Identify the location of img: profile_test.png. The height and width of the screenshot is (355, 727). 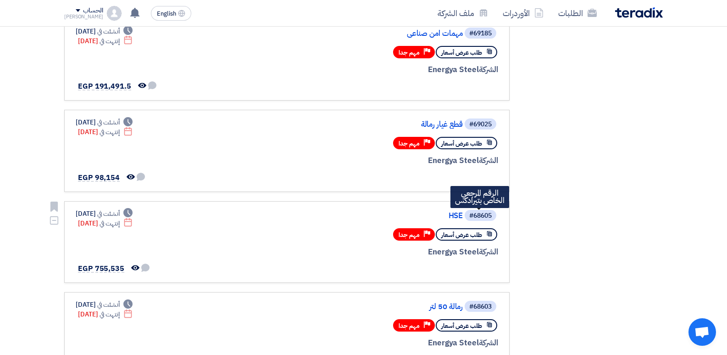
(114, 13).